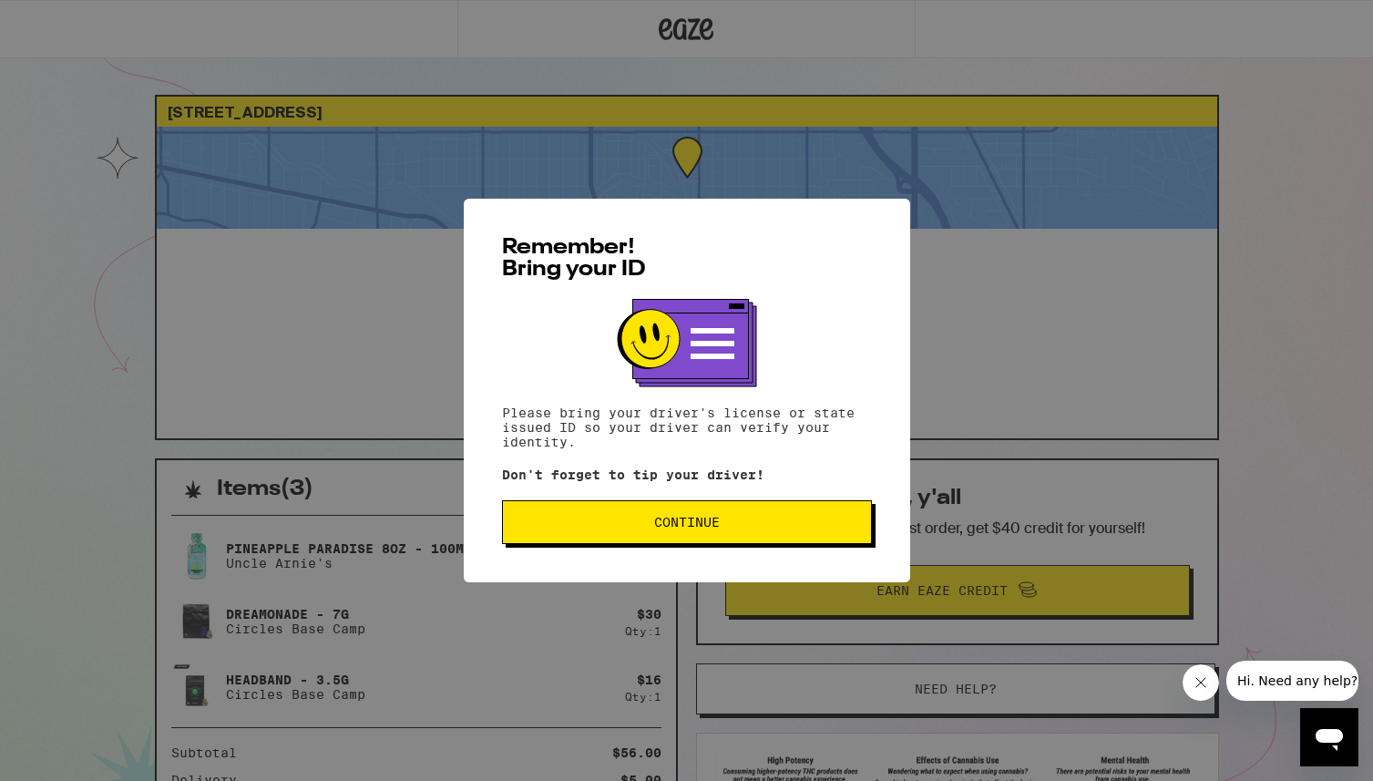 The width and height of the screenshot is (1373, 781). What do you see at coordinates (574, 259) in the screenshot?
I see `span: Remember! Bring your ID` at bounding box center [574, 259].